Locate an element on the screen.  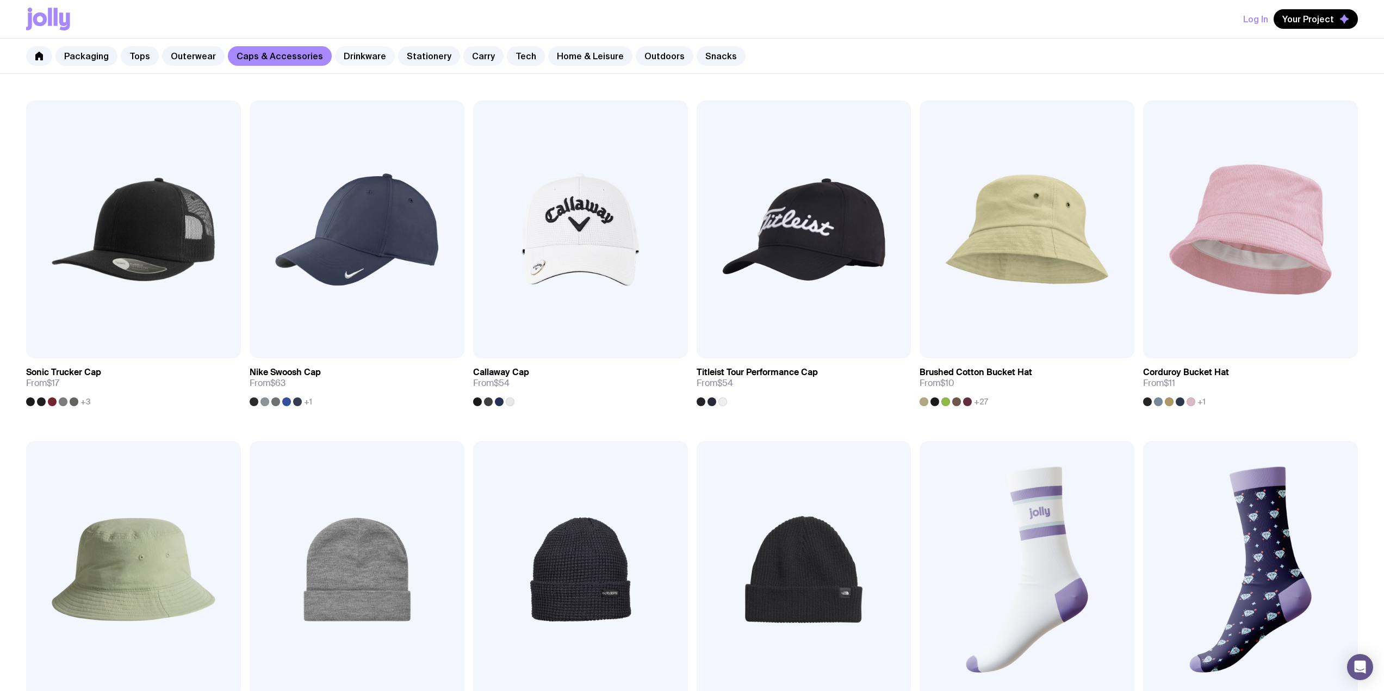
span: $10 is located at coordinates (947, 383).